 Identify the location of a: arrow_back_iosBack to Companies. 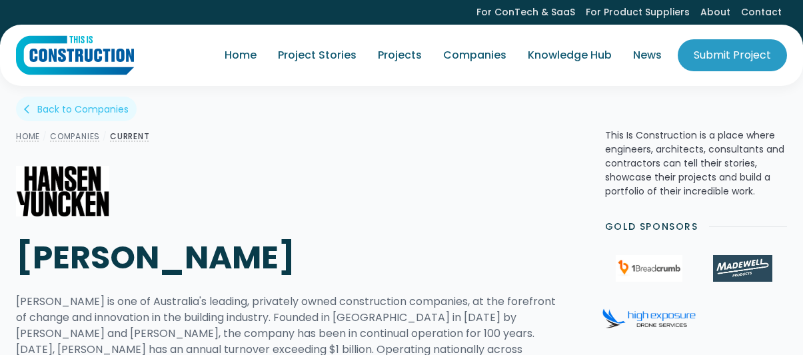
(76, 109).